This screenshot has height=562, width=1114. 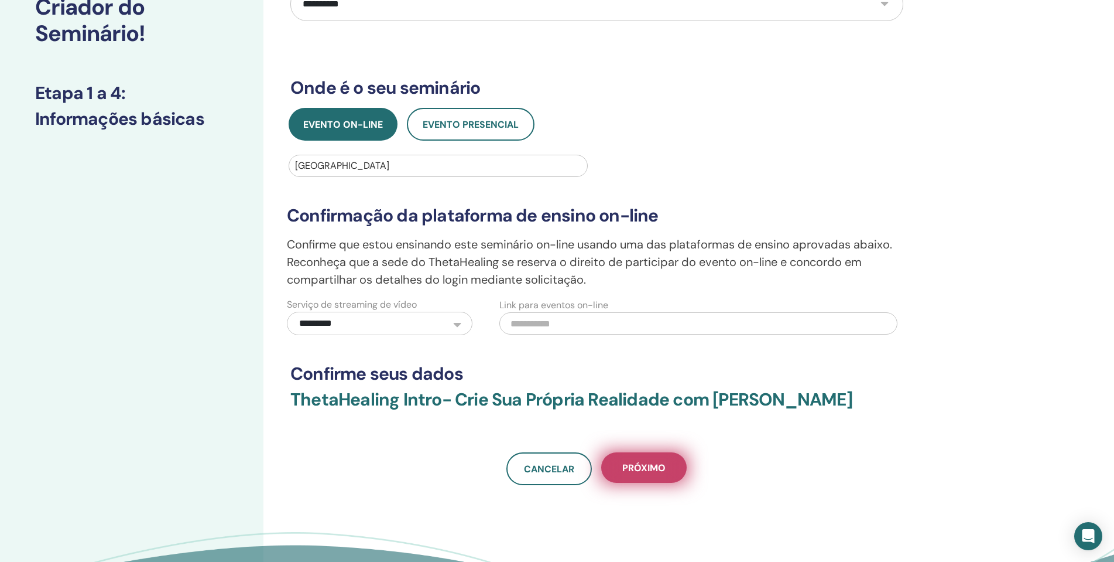 I want to click on div: Abra o Intercom Messenger, so click(x=1089, y=536).